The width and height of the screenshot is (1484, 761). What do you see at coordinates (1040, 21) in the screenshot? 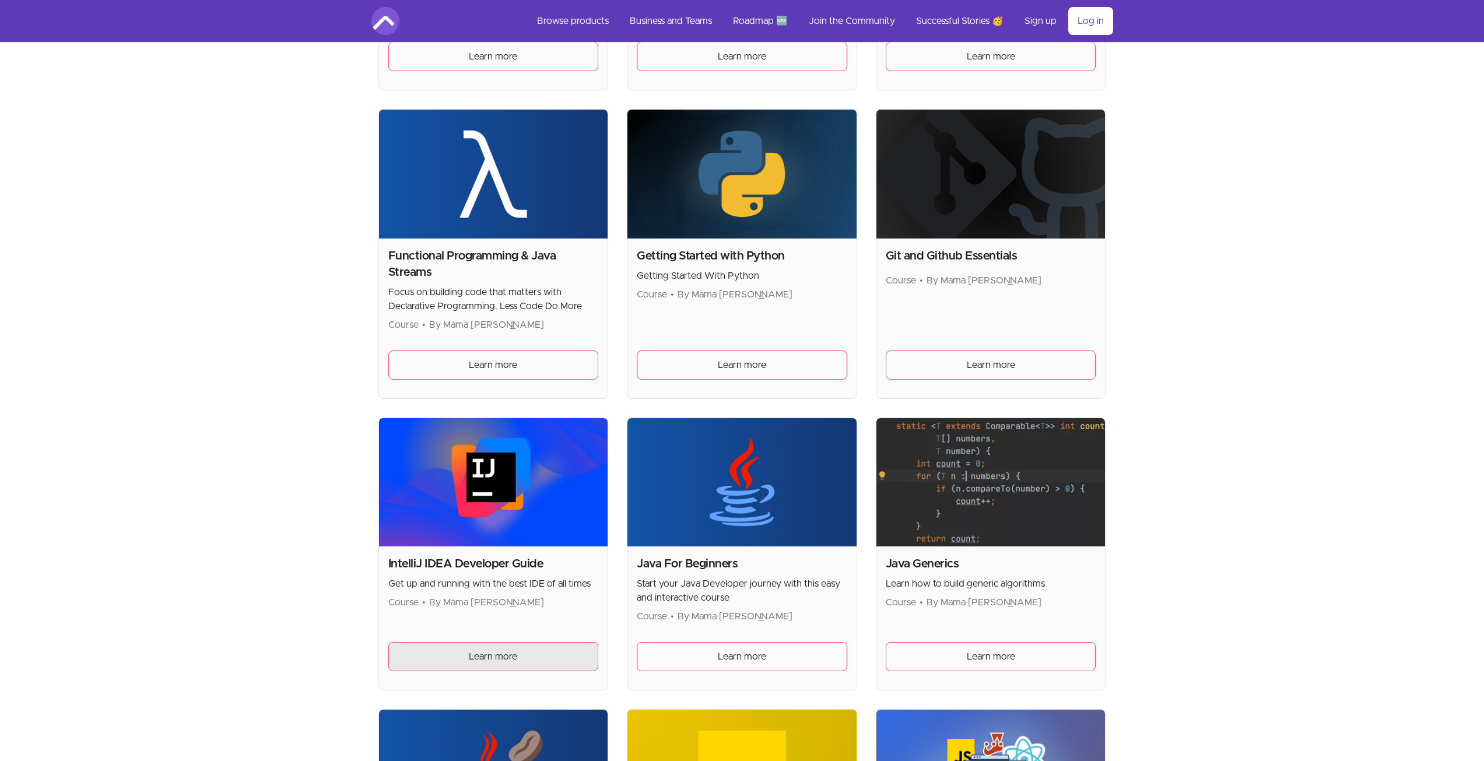
I see `a: Sign up` at bounding box center [1040, 21].